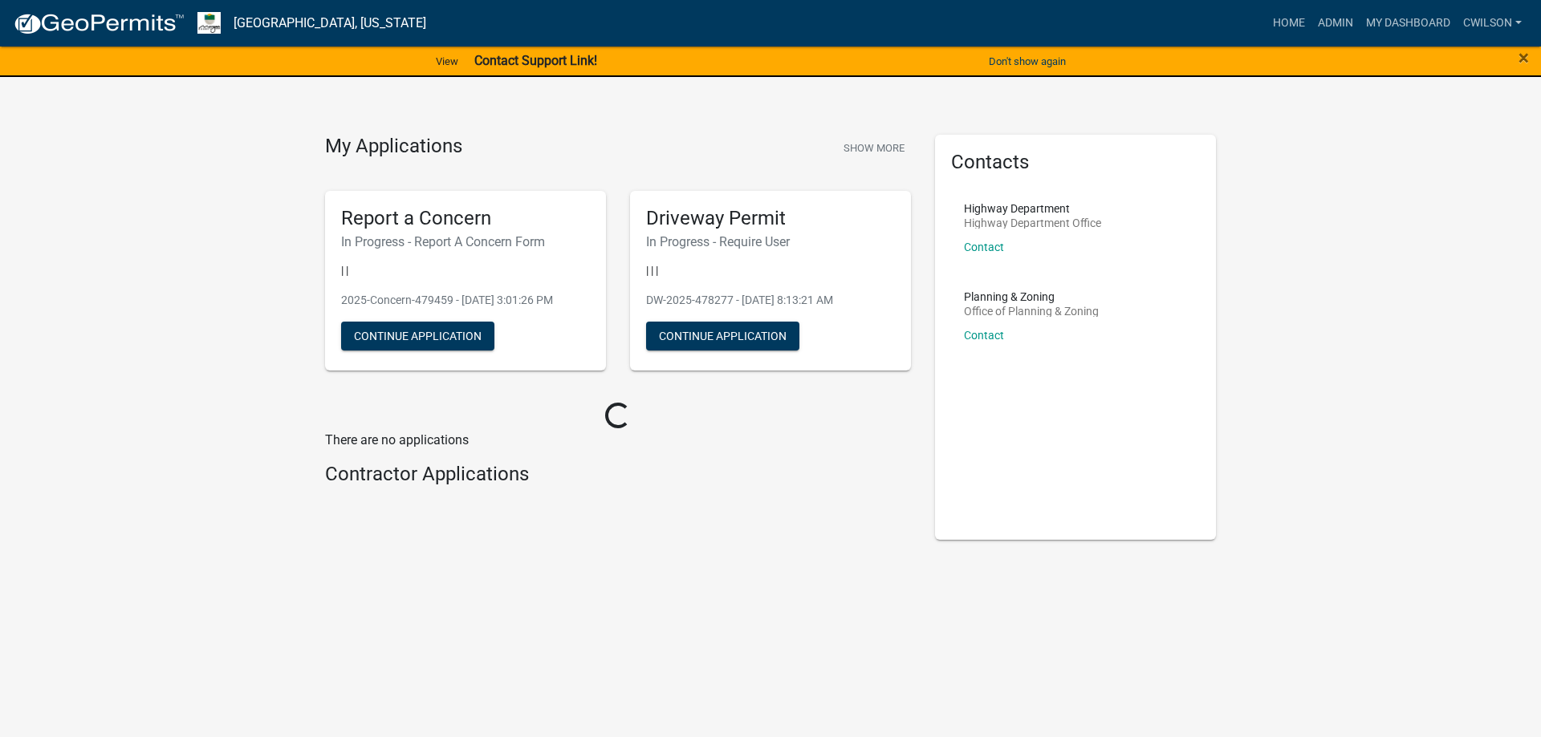 The image size is (1541, 737). What do you see at coordinates (209, 22) in the screenshot?
I see `img: Morgan County, Indiana` at bounding box center [209, 22].